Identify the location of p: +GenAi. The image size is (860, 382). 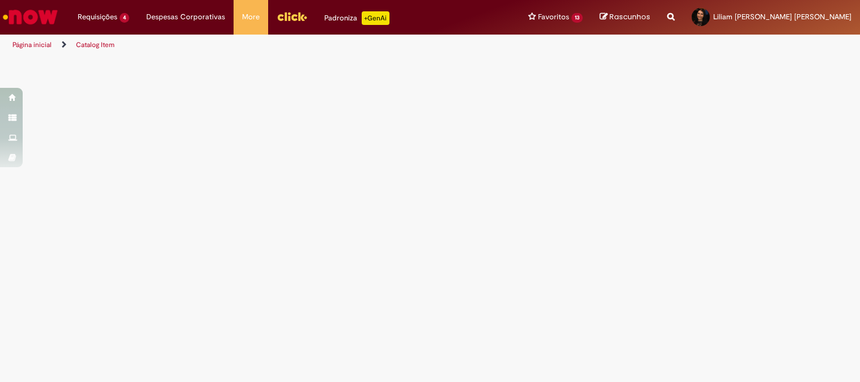
(375, 18).